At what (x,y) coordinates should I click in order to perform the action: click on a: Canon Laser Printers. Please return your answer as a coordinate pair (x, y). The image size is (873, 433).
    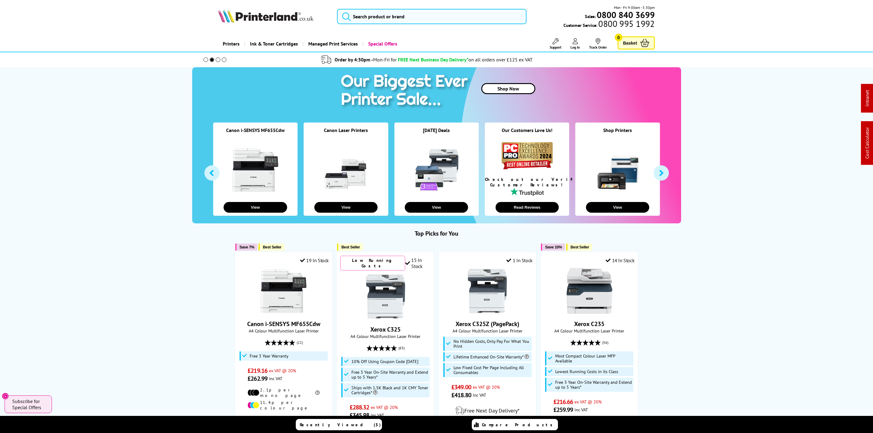
    Looking at the image, I should click on (346, 130).